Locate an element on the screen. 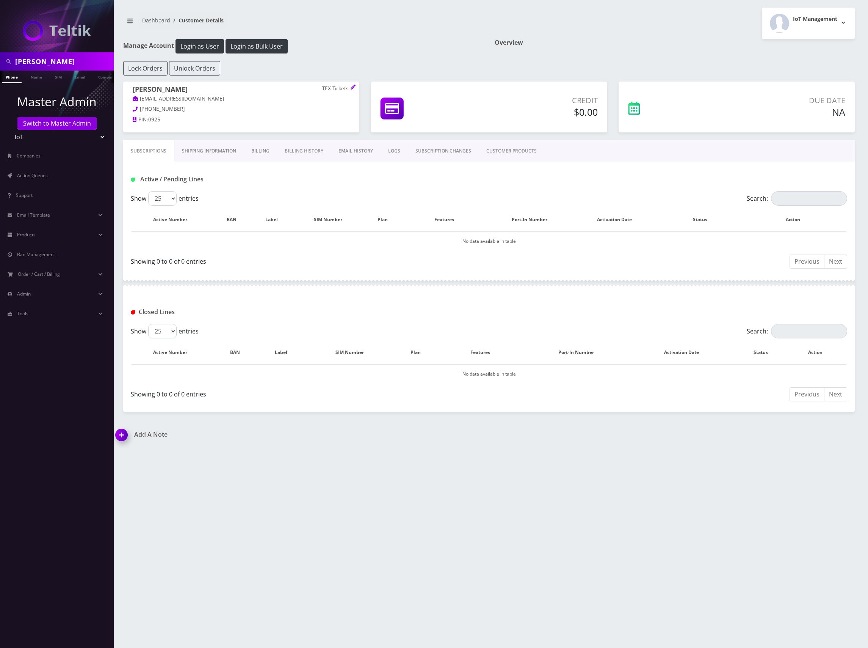 This screenshot has width=868, height=648. nav: breadcrumb is located at coordinates (303, 23).